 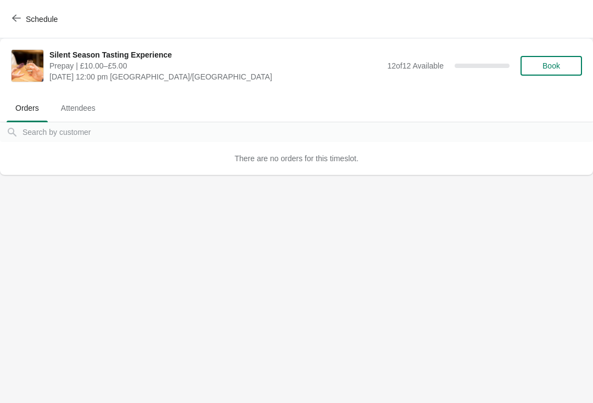 What do you see at coordinates (27, 66) in the screenshot?
I see `img: Silent Season Tasting Experience` at bounding box center [27, 66].